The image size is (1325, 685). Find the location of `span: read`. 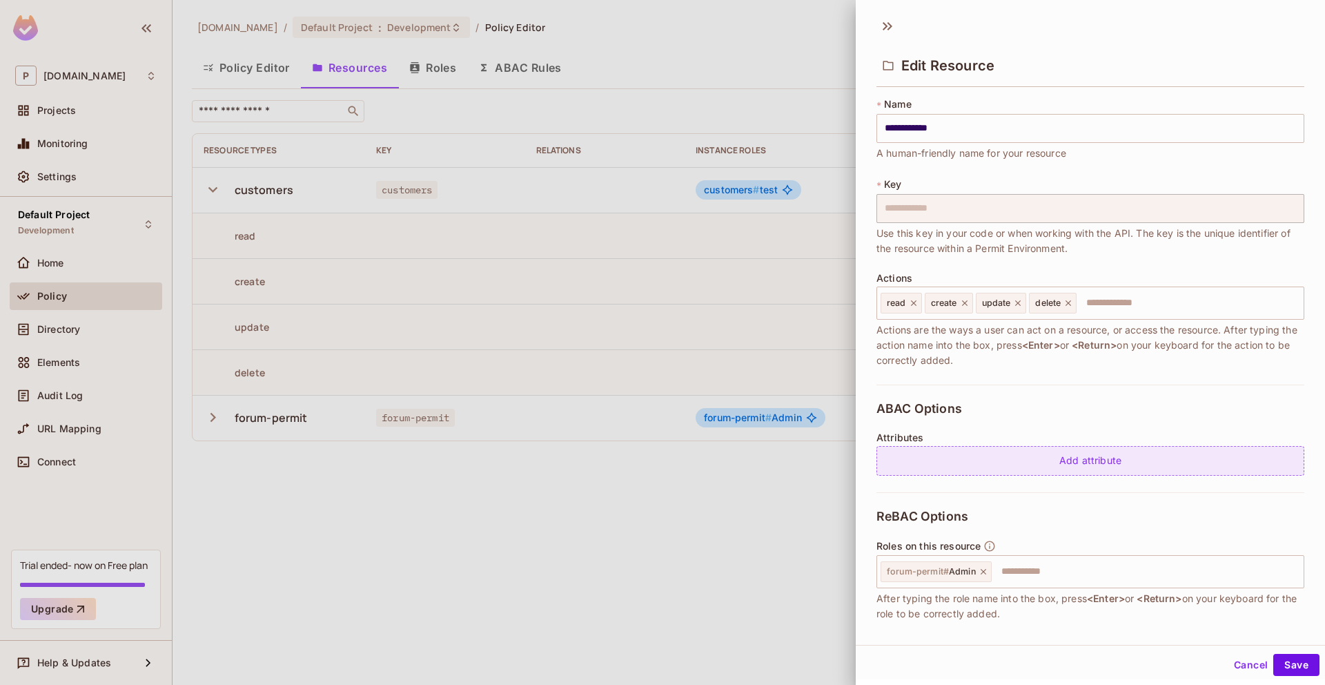

span: read is located at coordinates (897, 303).